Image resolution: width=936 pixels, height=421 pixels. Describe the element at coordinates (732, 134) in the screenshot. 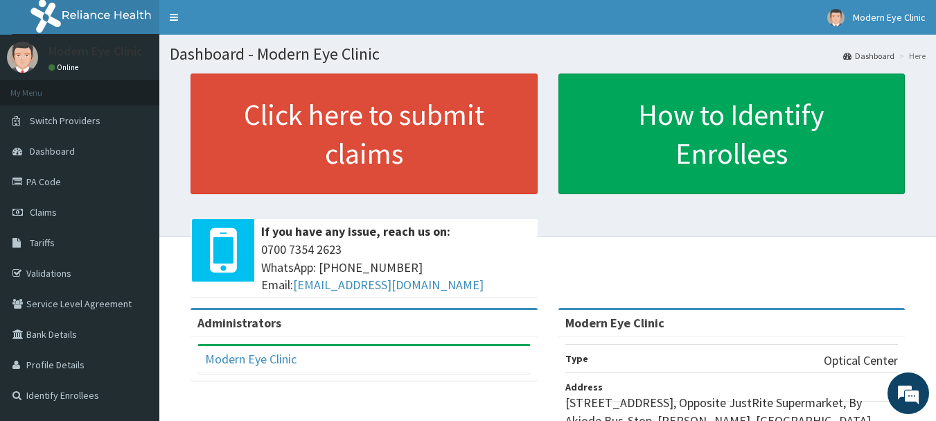

I see `a: How to Identify Enrollees` at that location.